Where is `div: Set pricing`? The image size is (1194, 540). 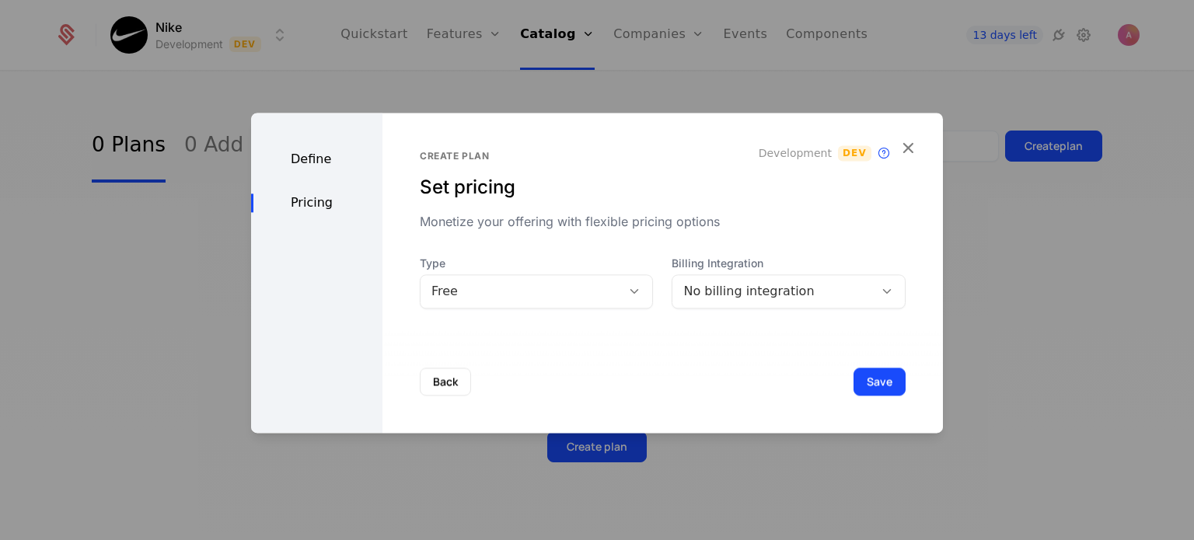 div: Set pricing is located at coordinates (662, 187).